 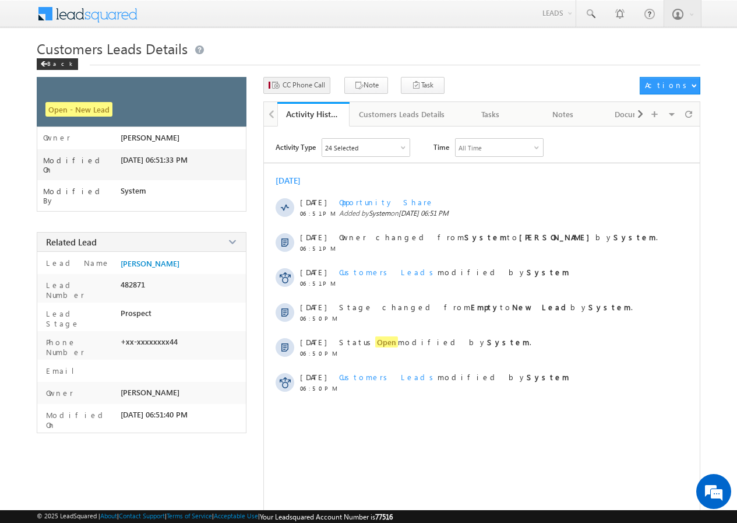 I want to click on a: Terms of Service, so click(x=189, y=515).